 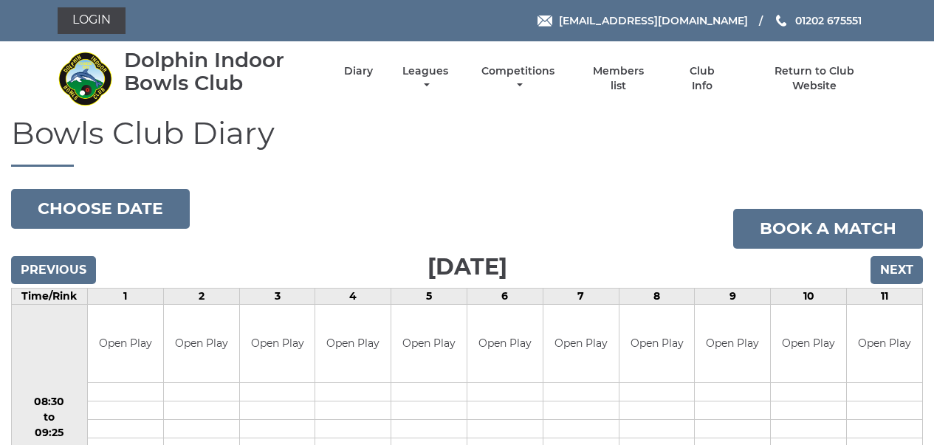 I want to click on span: 01202 675551, so click(x=829, y=21).